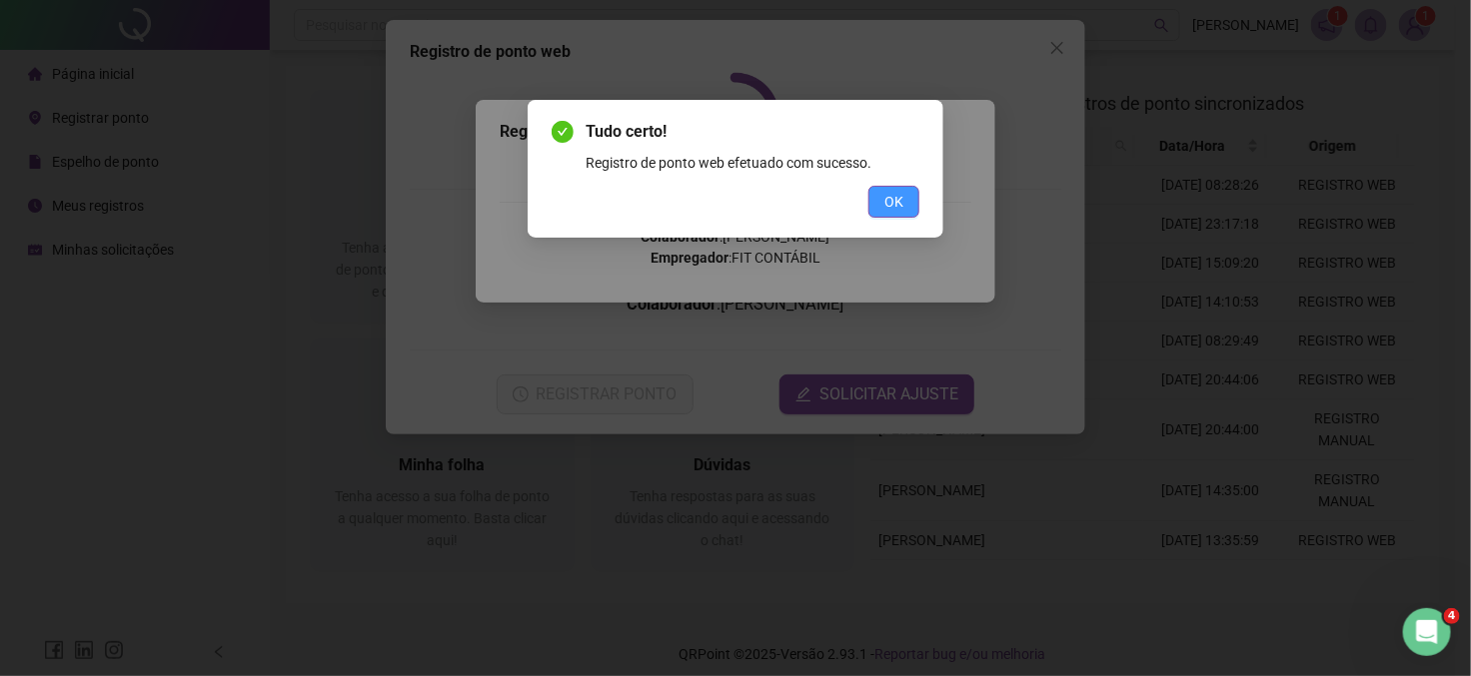 This screenshot has height=676, width=1471. Describe the element at coordinates (752, 163) in the screenshot. I see `div: Registro de ponto web efetuado com sucesso.` at that location.